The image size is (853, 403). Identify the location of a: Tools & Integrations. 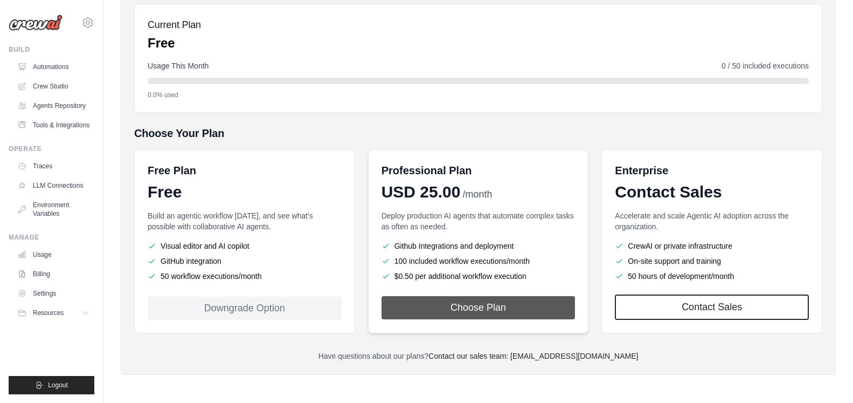
(53, 125).